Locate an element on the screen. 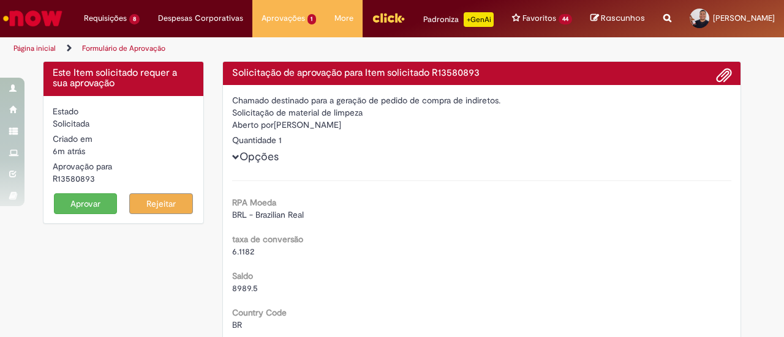 The width and height of the screenshot is (784, 337). time: 30/09/2025 11:28:57 is located at coordinates (69, 151).